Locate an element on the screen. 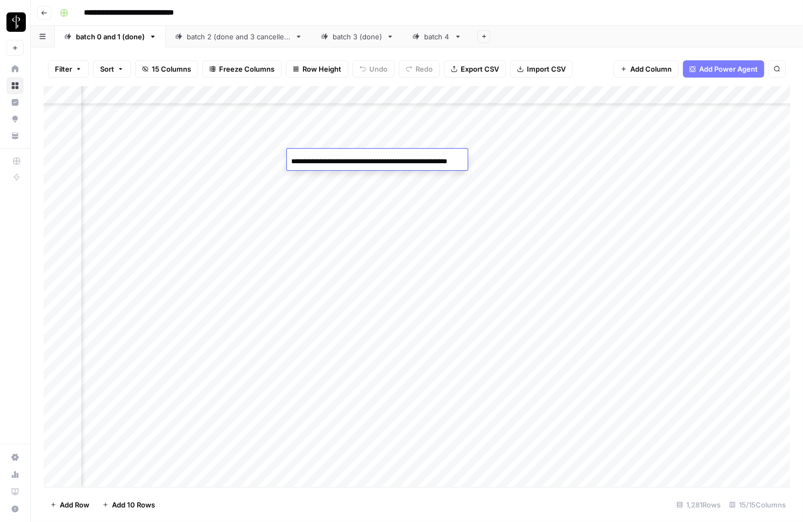 This screenshot has height=522, width=803. span: 15 Columns is located at coordinates (171, 69).